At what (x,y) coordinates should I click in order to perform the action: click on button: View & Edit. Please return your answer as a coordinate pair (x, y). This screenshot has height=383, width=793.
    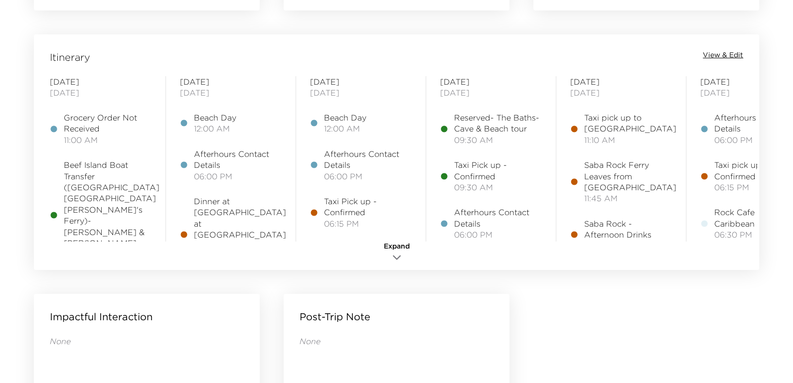
    Looking at the image, I should click on (723, 55).